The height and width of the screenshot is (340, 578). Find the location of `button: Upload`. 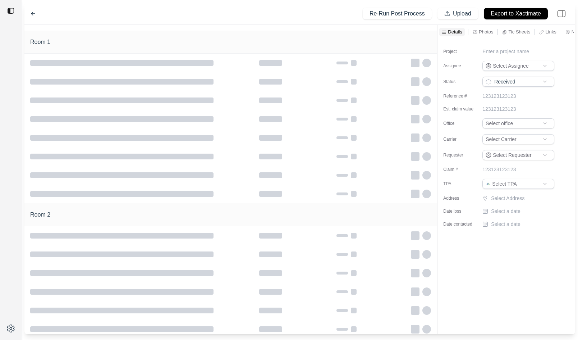

button: Upload is located at coordinates (458, 14).